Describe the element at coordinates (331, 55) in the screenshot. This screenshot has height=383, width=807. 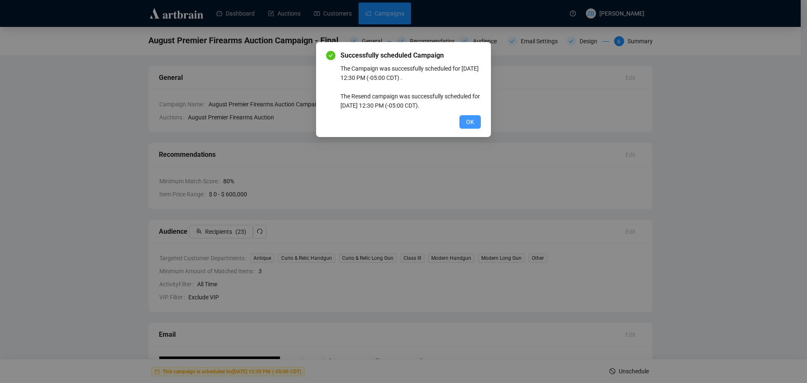
I see `span: check-circle` at that location.